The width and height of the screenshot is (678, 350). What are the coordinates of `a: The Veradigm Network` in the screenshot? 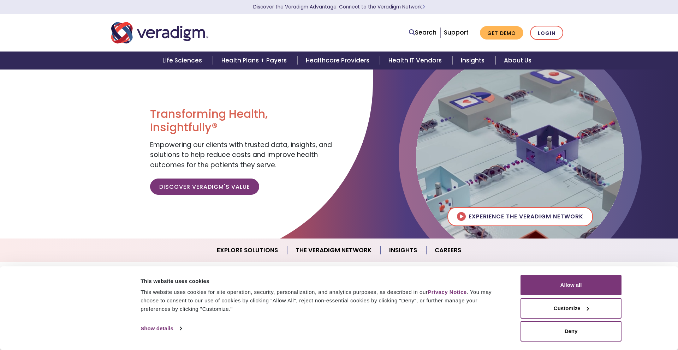 It's located at (334, 250).